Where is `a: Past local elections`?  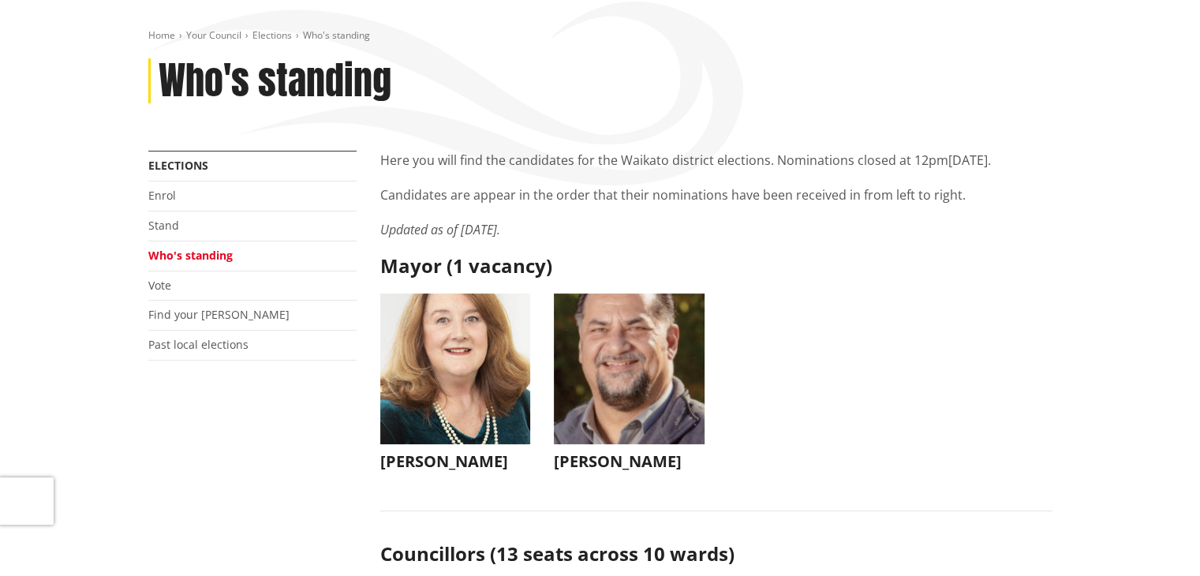
a: Past local elections is located at coordinates (198, 344).